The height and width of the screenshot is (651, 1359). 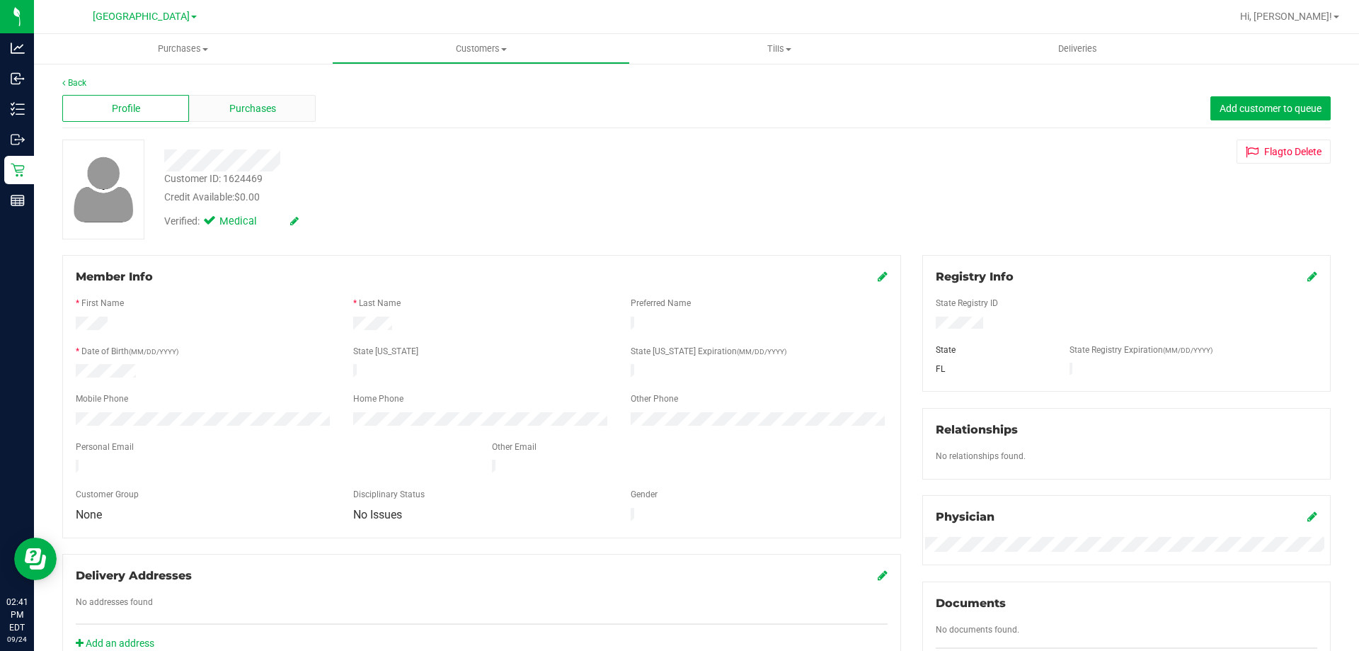 What do you see at coordinates (1271, 108) in the screenshot?
I see `span: Add customer to queue` at bounding box center [1271, 108].